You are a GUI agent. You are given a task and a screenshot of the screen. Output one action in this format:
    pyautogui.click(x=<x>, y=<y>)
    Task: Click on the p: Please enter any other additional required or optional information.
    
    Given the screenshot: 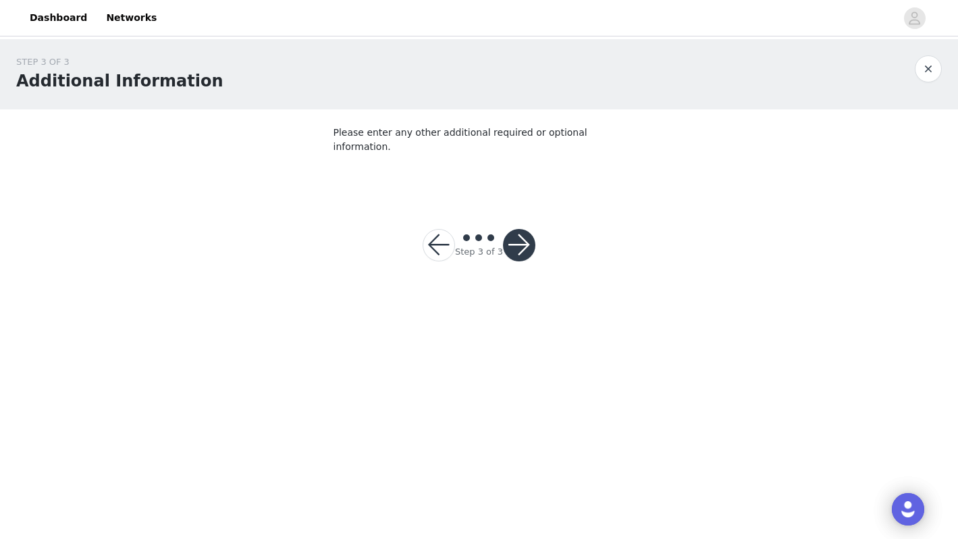 What is the action you would take?
    pyautogui.click(x=479, y=140)
    